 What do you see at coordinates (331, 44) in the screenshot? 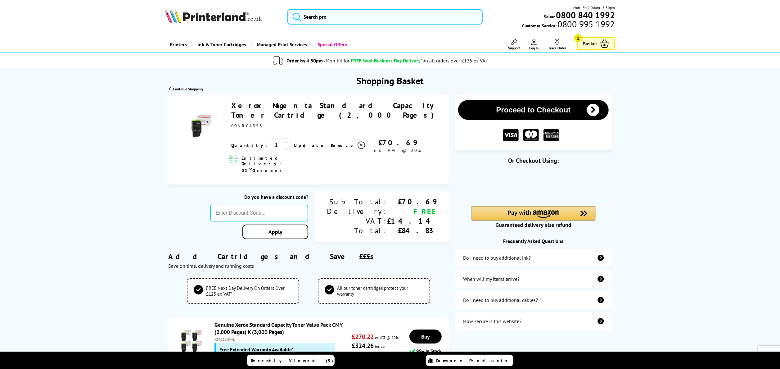
I see `a: Special Offers` at bounding box center [331, 44].